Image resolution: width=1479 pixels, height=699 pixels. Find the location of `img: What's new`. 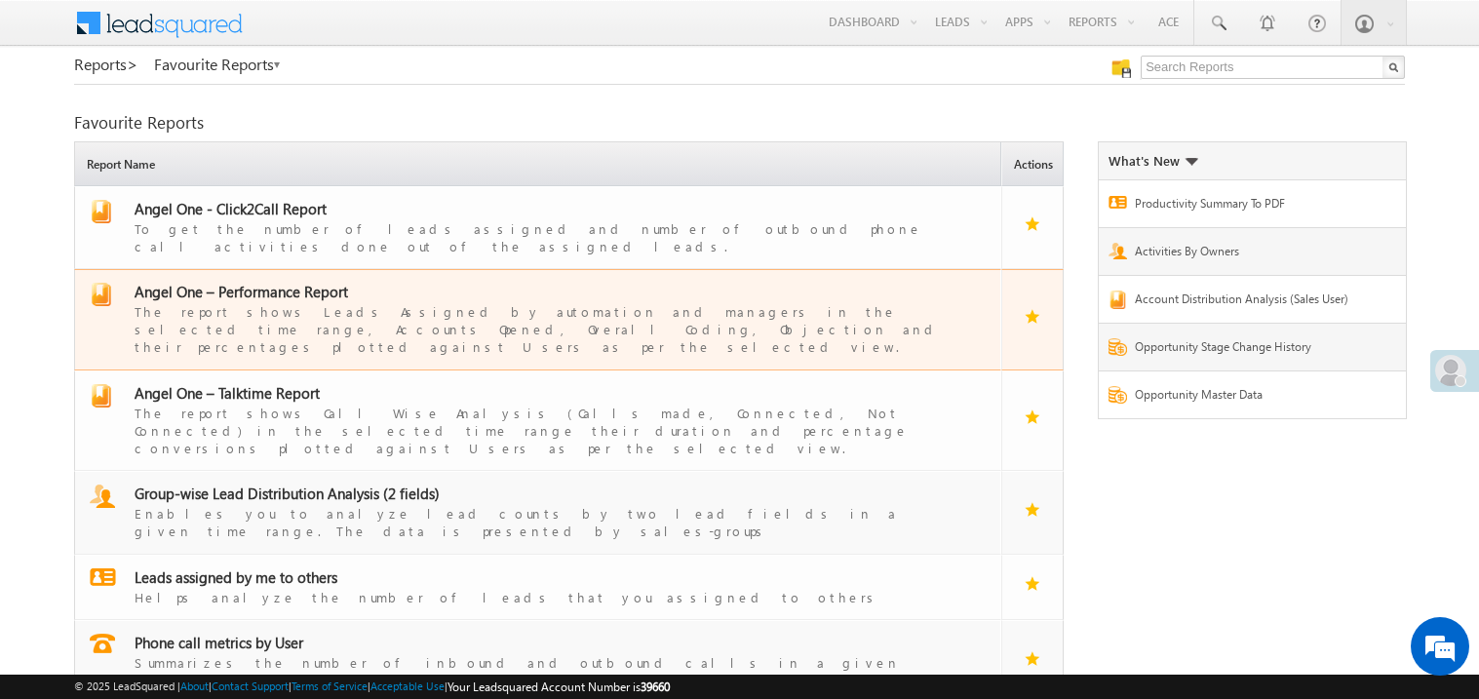

img: What's new is located at coordinates (1192, 162).